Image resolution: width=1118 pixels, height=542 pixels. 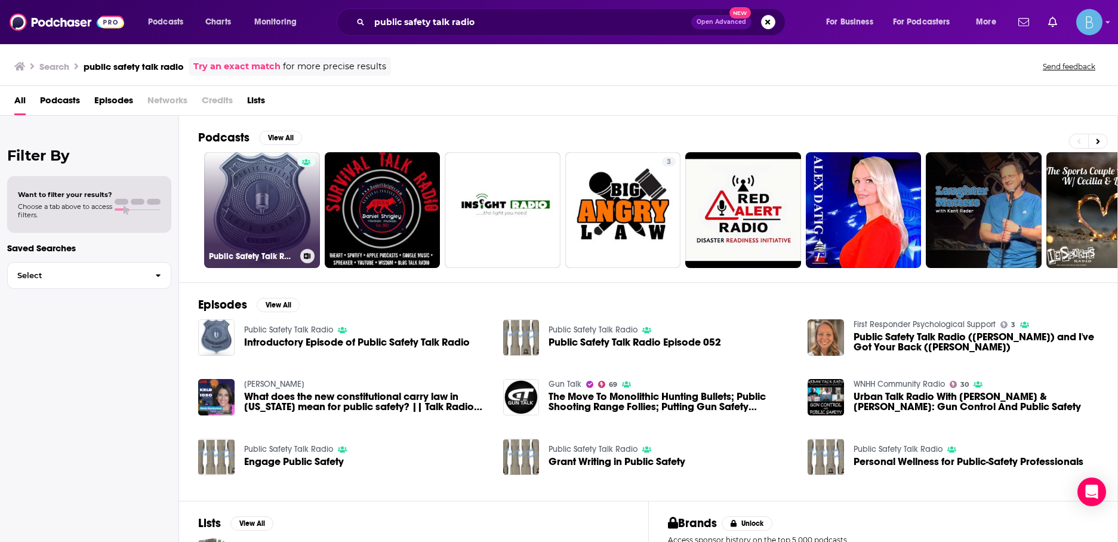 I want to click on span: Personal Wellness for Public-Safety Professionals, so click(x=968, y=462).